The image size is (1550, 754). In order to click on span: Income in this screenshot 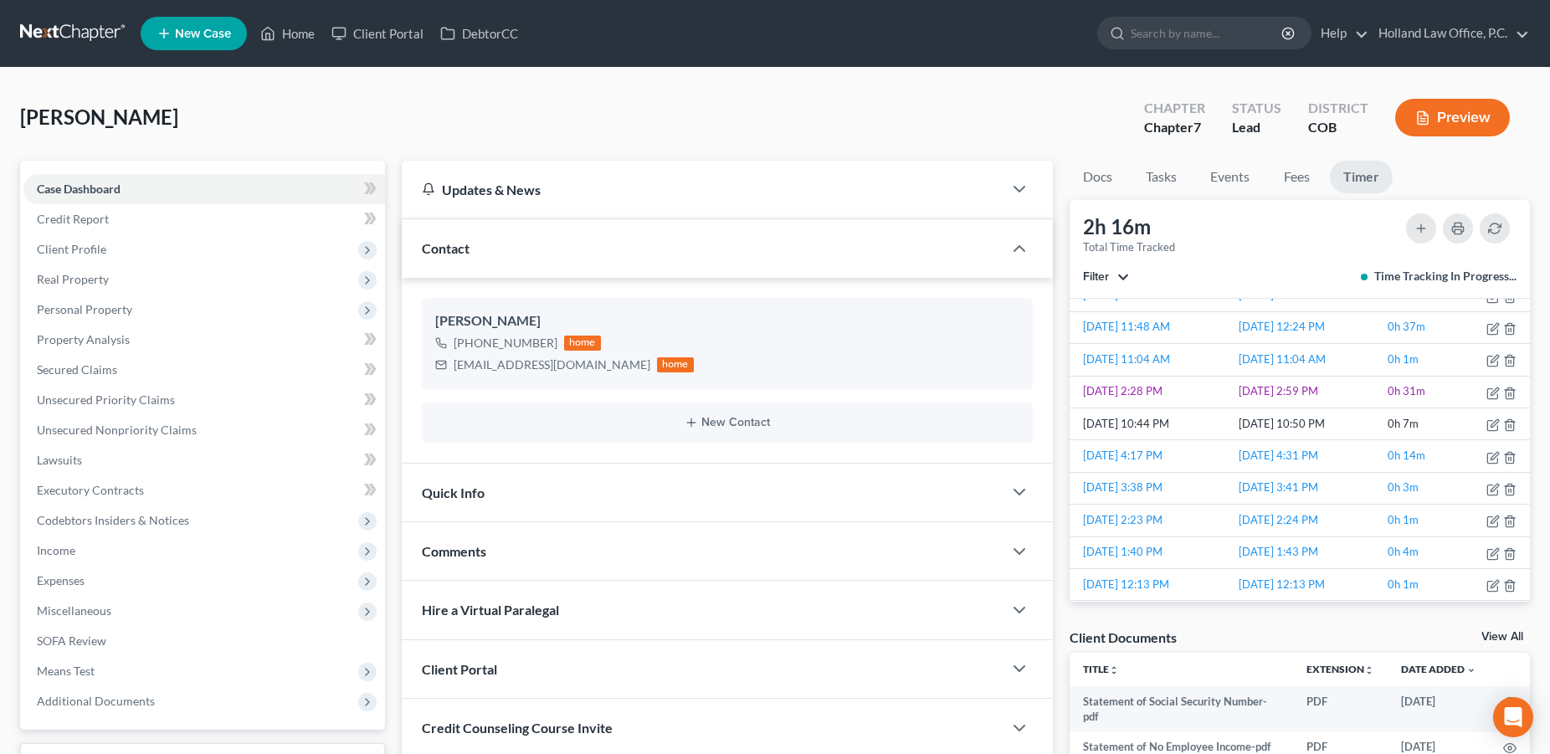, I will do `click(56, 550)`.